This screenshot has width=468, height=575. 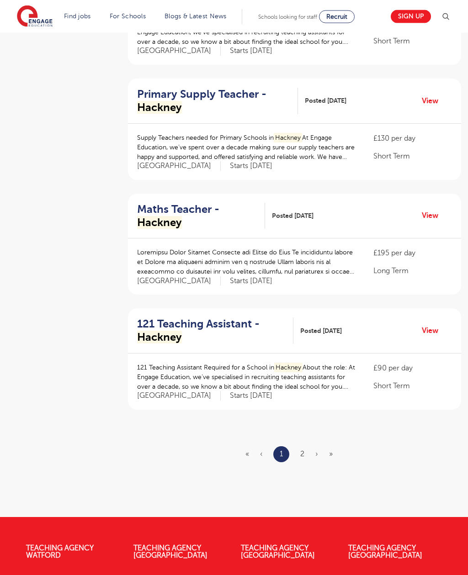 I want to click on p: Long Term, so click(x=412, y=271).